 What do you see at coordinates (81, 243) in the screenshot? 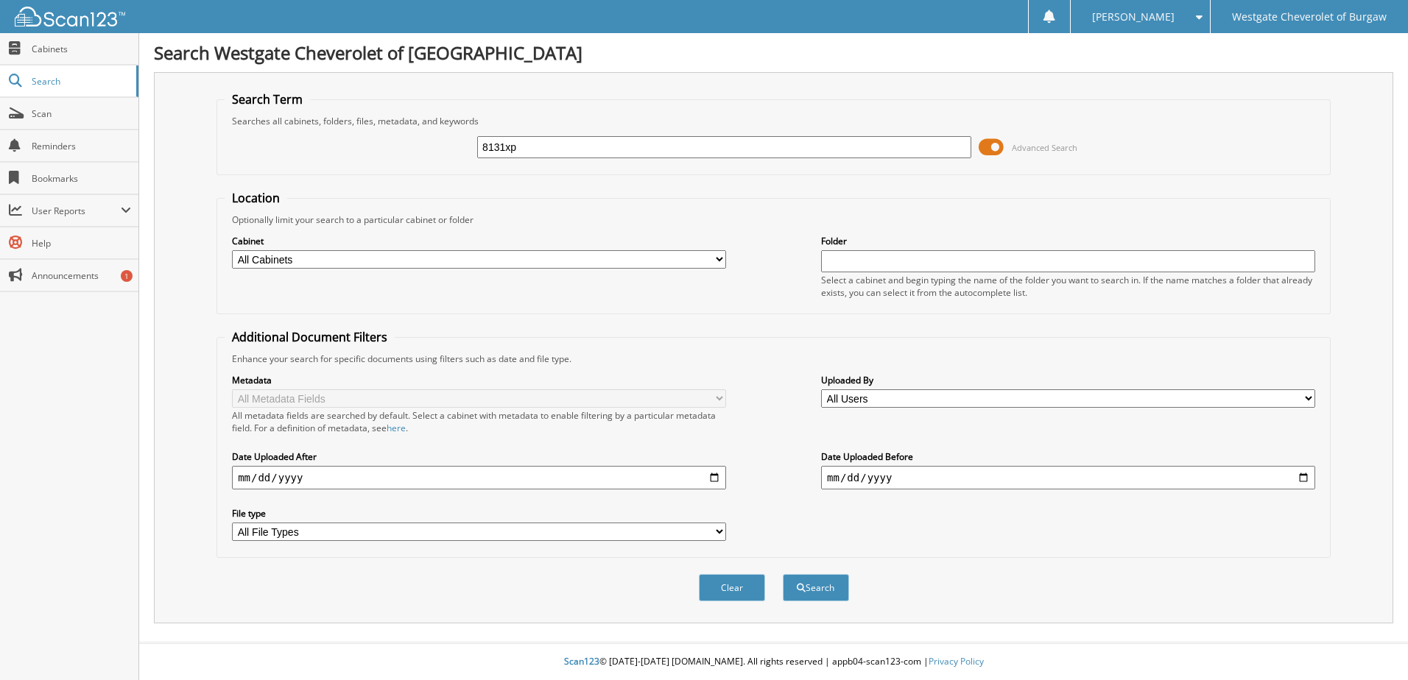
I see `span: Help` at bounding box center [81, 243].